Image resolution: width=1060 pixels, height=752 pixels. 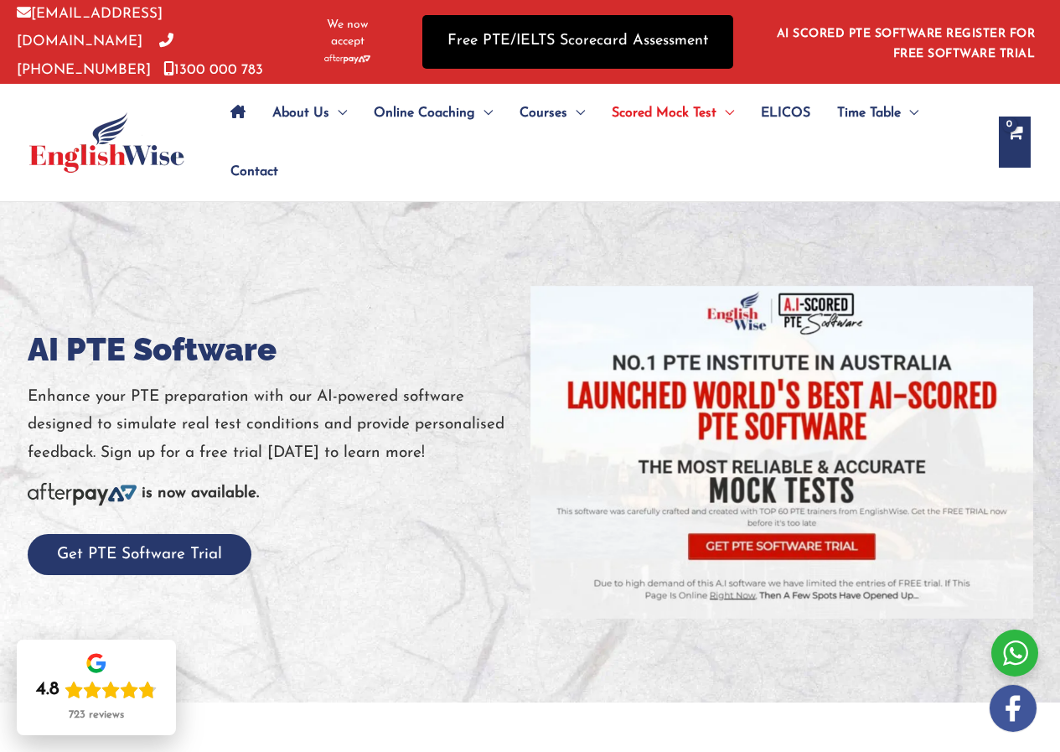 I want to click on span: ELICOS, so click(x=785, y=113).